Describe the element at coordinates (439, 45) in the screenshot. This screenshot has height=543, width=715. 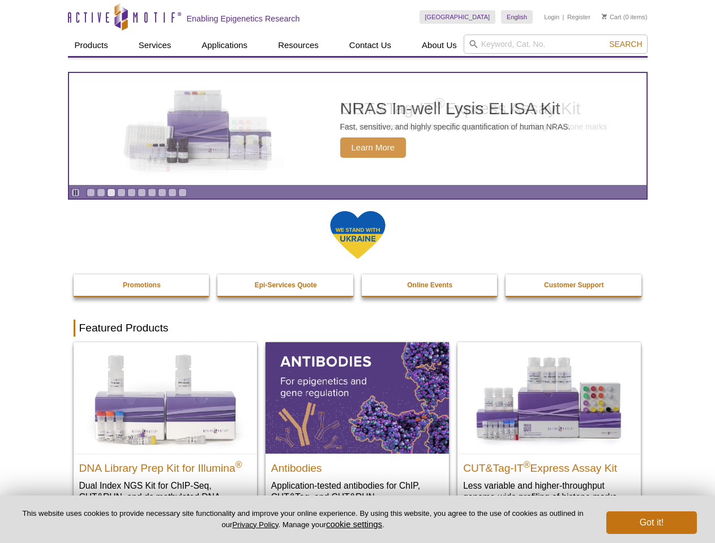
I see `a: About Us` at that location.